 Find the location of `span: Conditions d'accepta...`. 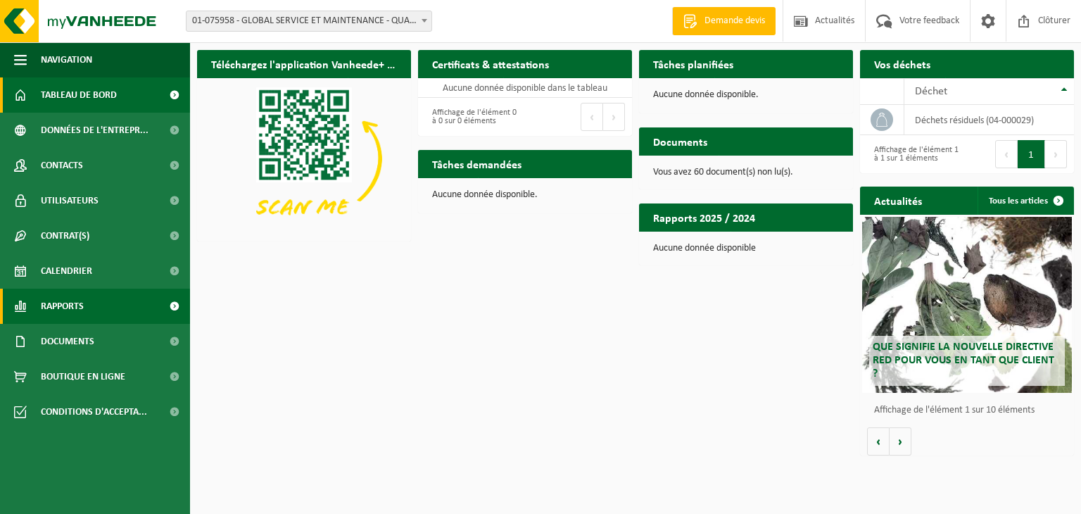

span: Conditions d'accepta... is located at coordinates (94, 412).